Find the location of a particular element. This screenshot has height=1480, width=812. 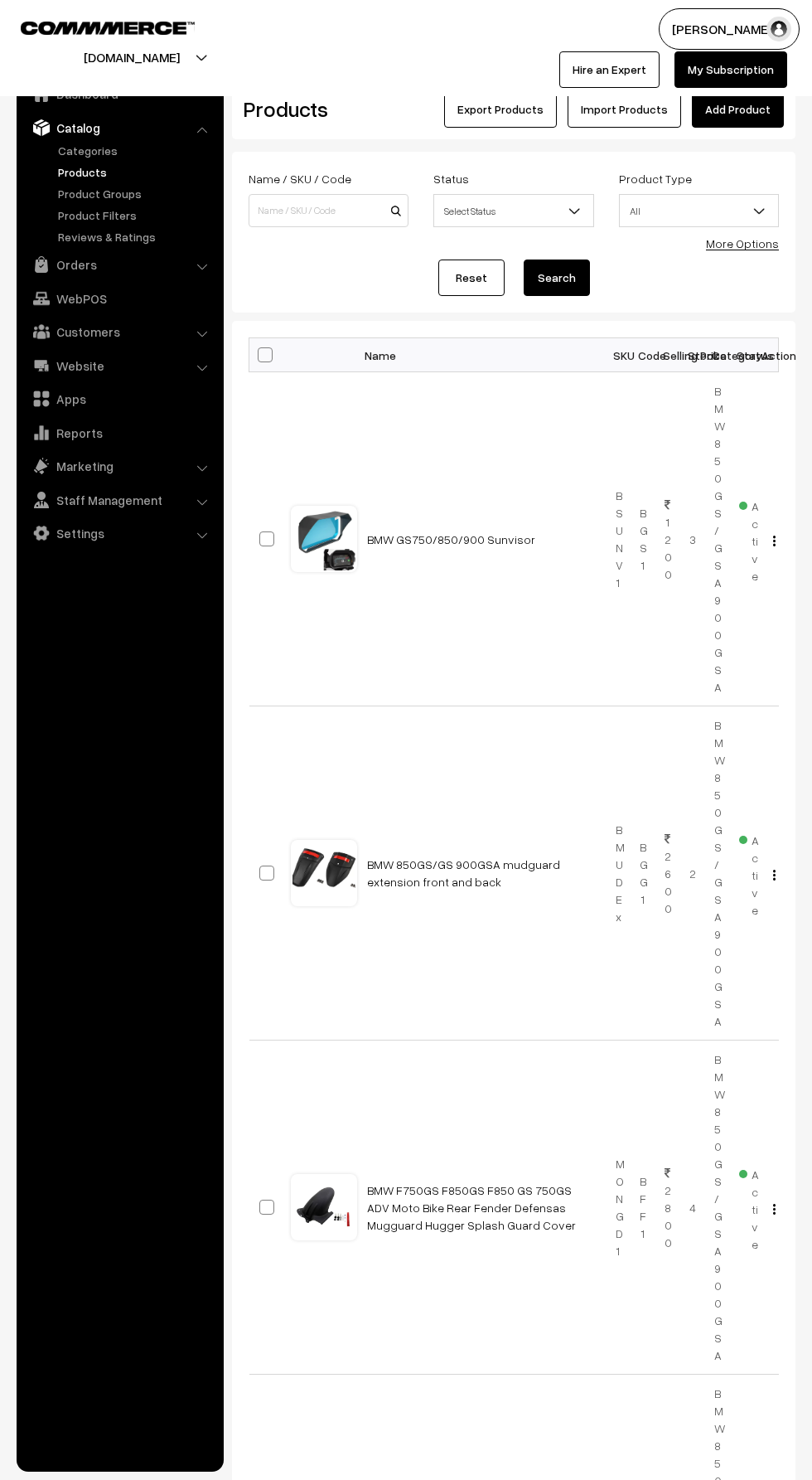

th: Name is located at coordinates (481, 355).